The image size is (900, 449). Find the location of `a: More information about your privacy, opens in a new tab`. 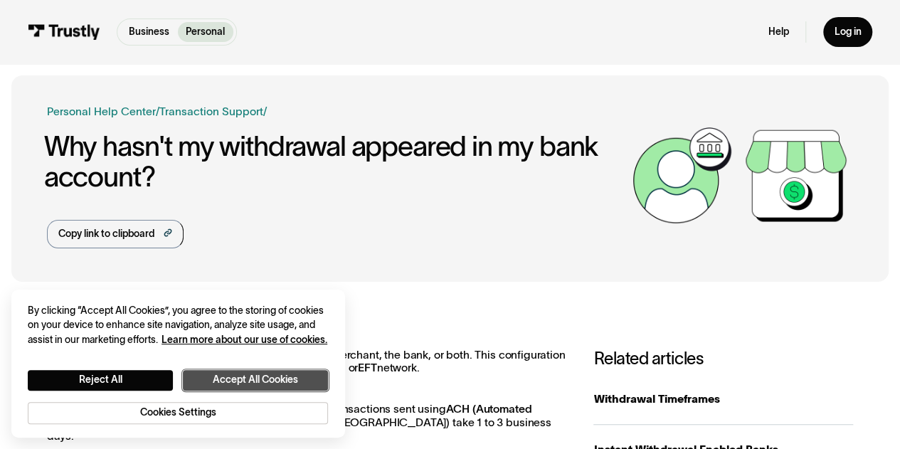

a: More information about your privacy, opens in a new tab is located at coordinates (244, 339).